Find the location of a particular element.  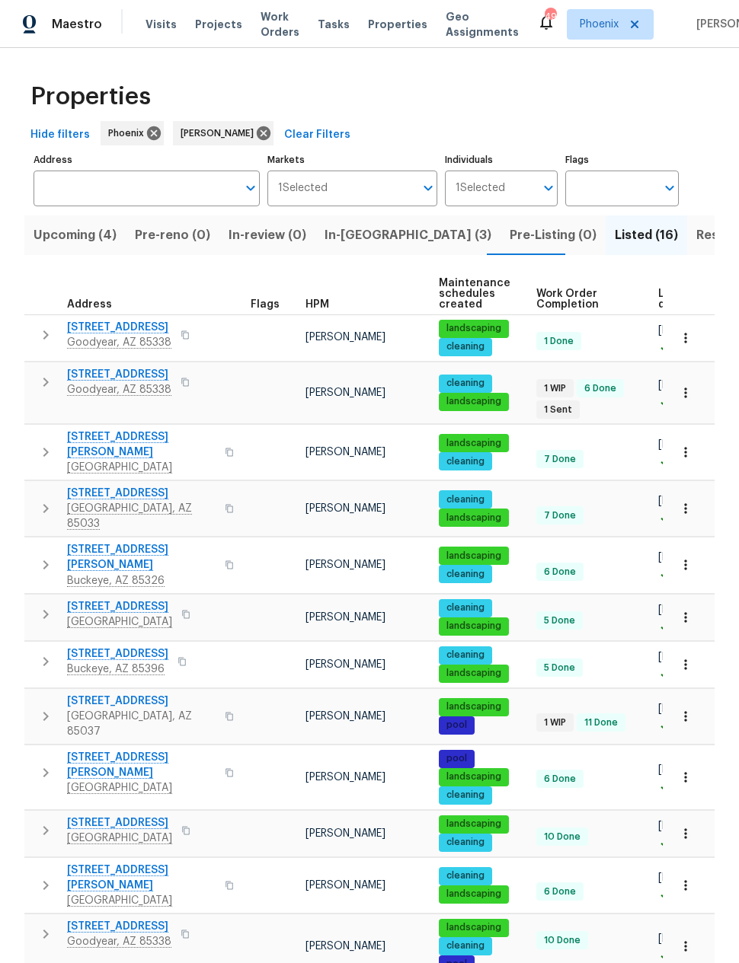

span: HPM is located at coordinates (317, 305).